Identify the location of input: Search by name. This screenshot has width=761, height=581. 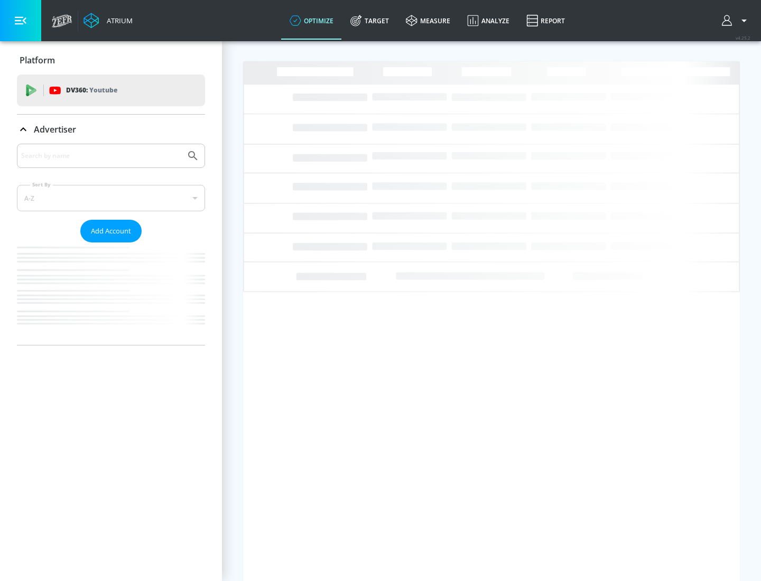
(101, 156).